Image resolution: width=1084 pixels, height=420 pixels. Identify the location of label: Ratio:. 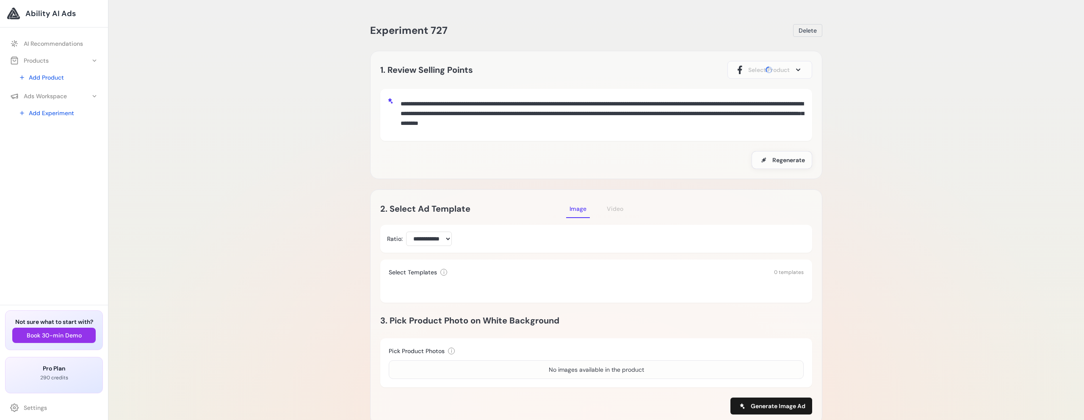
(394, 239).